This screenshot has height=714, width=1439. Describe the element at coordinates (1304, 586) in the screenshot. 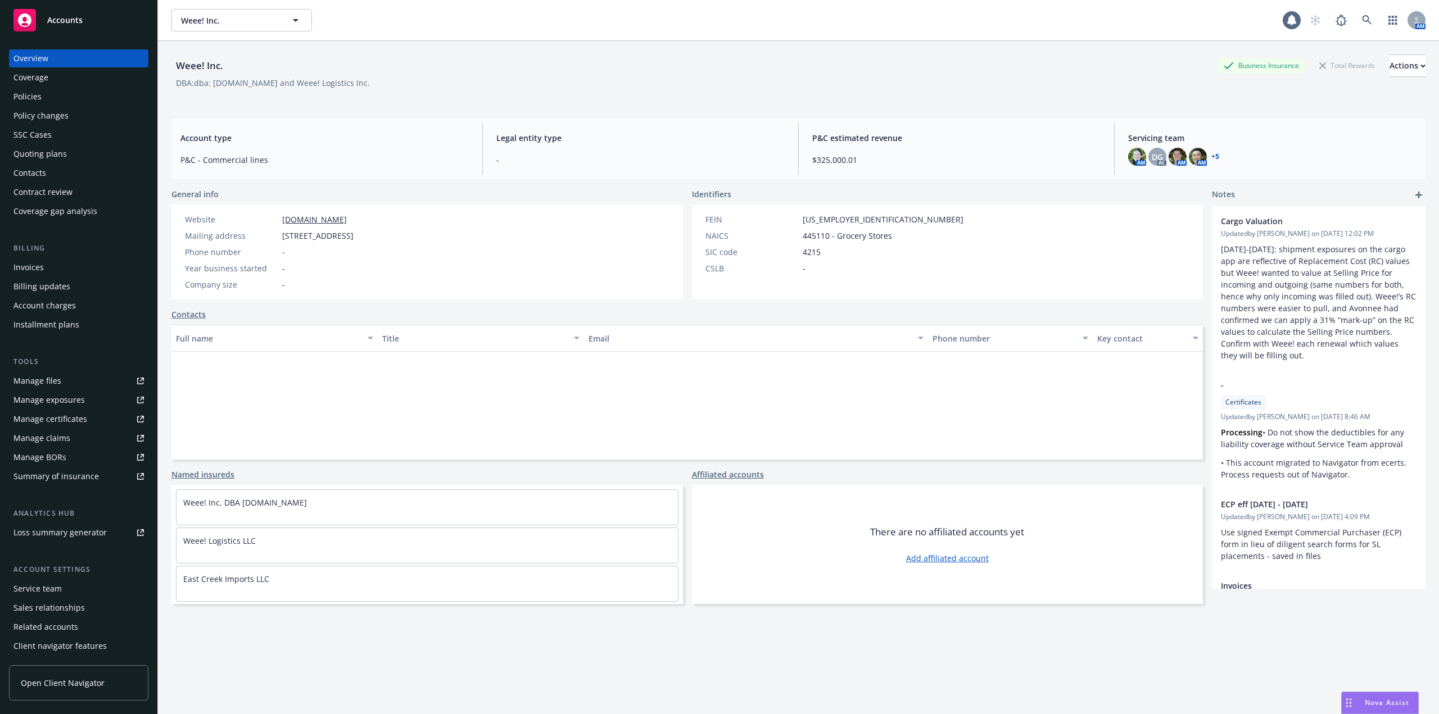

I see `span: Invoices` at that location.